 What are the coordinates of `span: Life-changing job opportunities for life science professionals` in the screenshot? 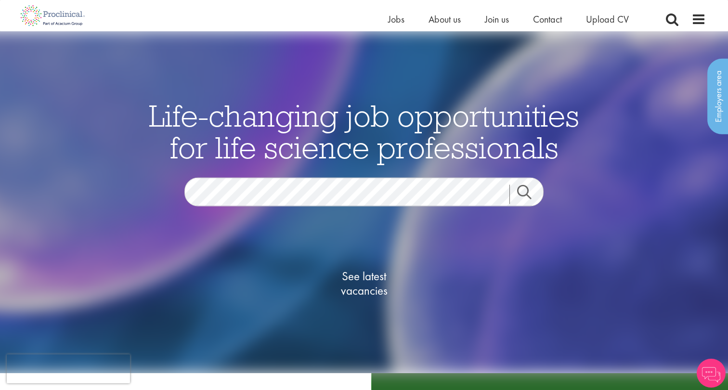 It's located at (364, 131).